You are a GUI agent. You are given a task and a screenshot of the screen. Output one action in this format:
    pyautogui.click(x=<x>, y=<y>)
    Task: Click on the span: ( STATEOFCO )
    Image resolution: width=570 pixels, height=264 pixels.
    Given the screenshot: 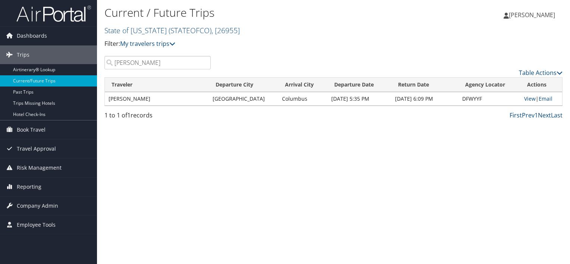 What is the action you would take?
    pyautogui.click(x=190, y=30)
    